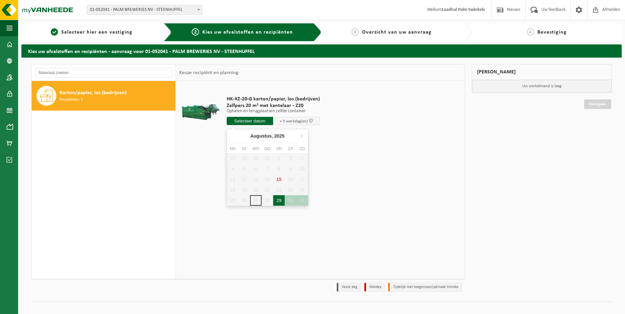  I want to click on span: Recipiënten: 1, so click(71, 100).